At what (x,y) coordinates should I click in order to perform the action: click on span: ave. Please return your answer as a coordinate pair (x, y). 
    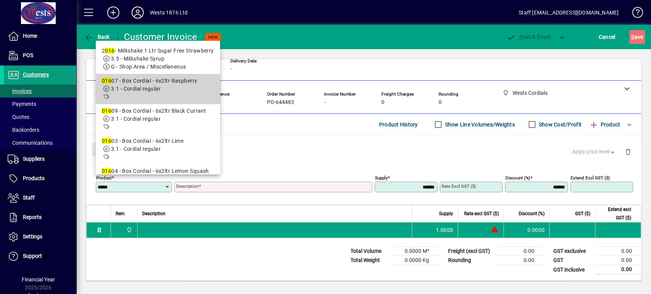
    Looking at the image, I should click on (636, 37).